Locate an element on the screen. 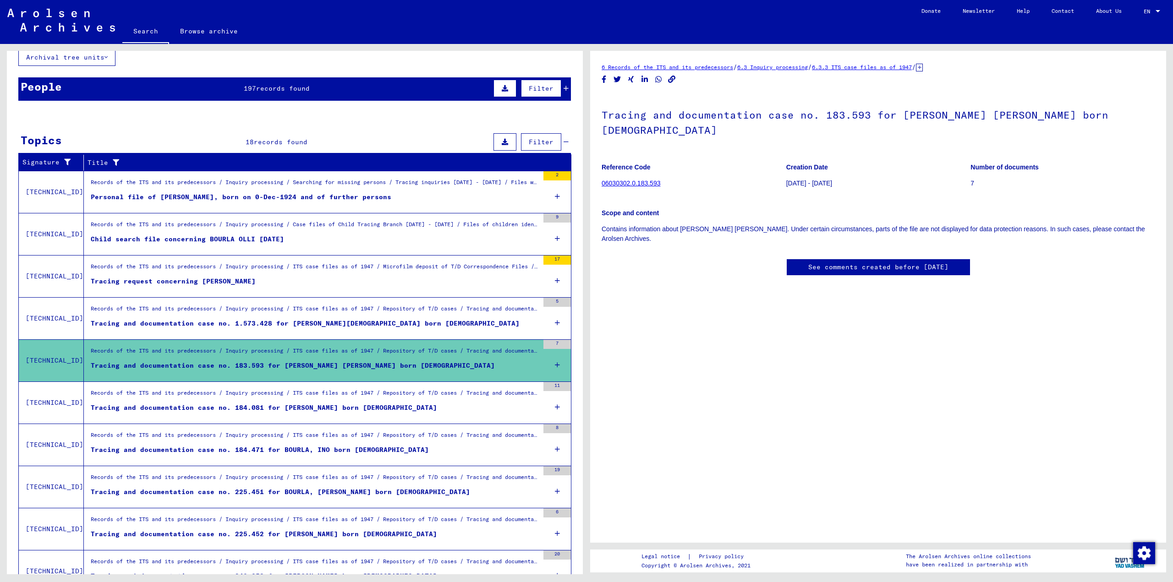 Image resolution: width=1173 pixels, height=582 pixels. img: Change consent is located at coordinates (1144, 554).